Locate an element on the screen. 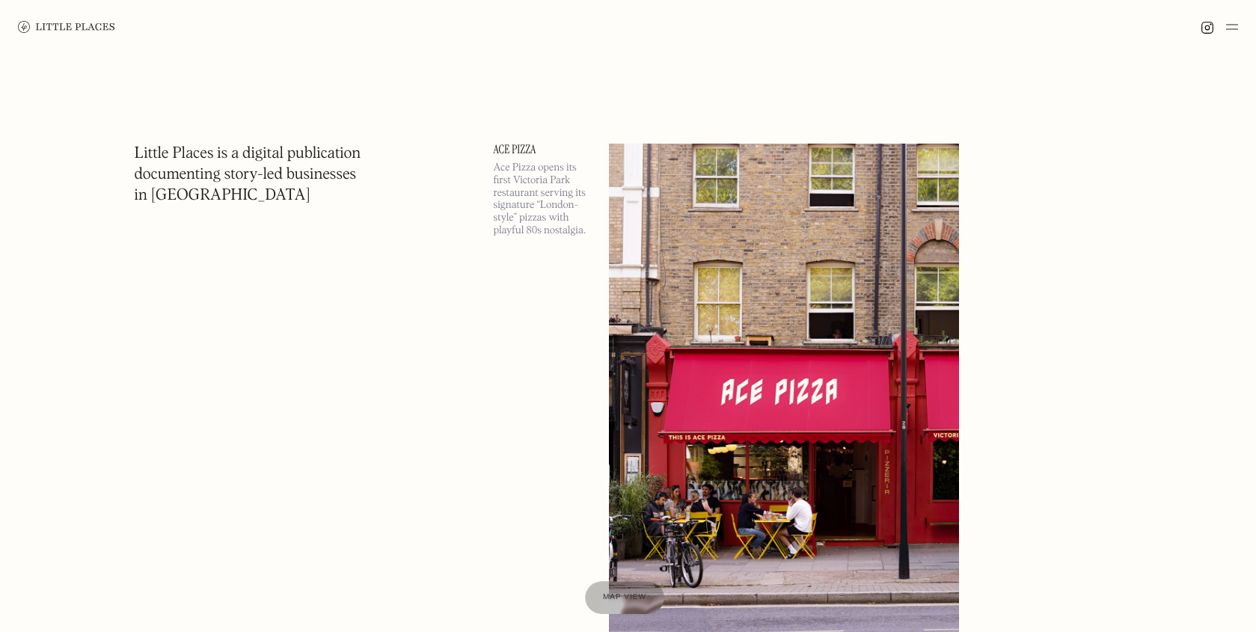 Image resolution: width=1256 pixels, height=632 pixels. a: Map view is located at coordinates (625, 598).